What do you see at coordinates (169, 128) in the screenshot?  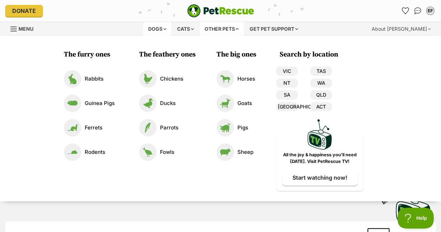 I see `p: Parrots` at bounding box center [169, 128].